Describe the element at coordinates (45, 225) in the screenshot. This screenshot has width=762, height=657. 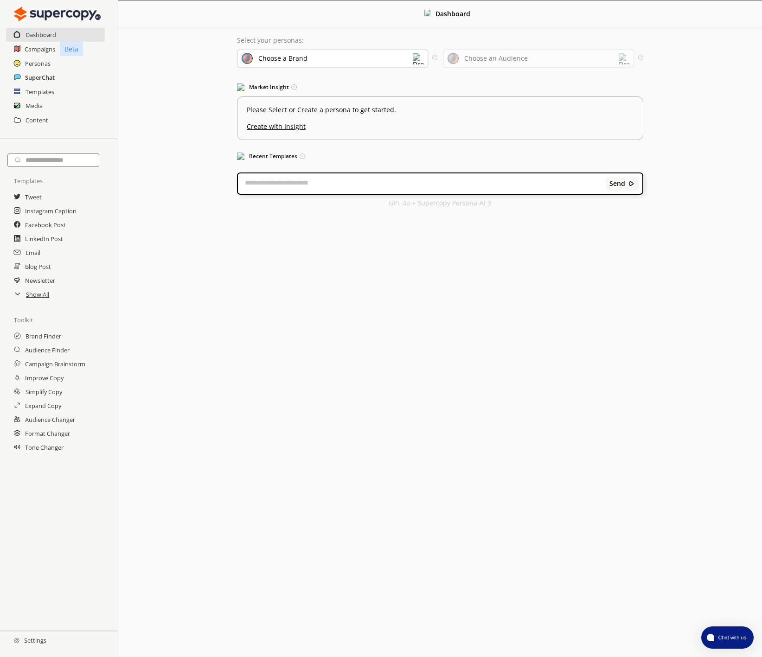
I see `a: Facebook Post` at that location.